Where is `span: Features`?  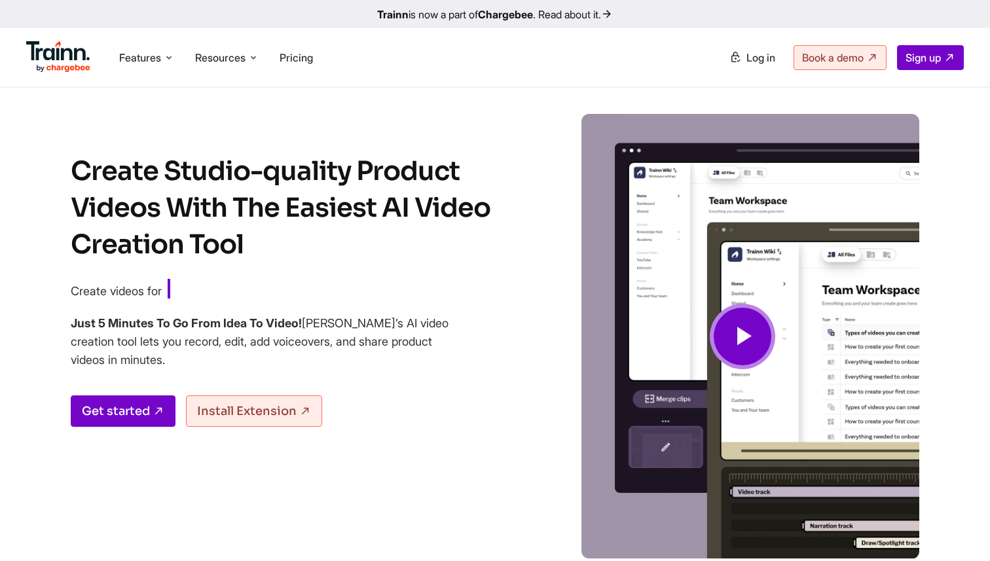
span: Features is located at coordinates (140, 58).